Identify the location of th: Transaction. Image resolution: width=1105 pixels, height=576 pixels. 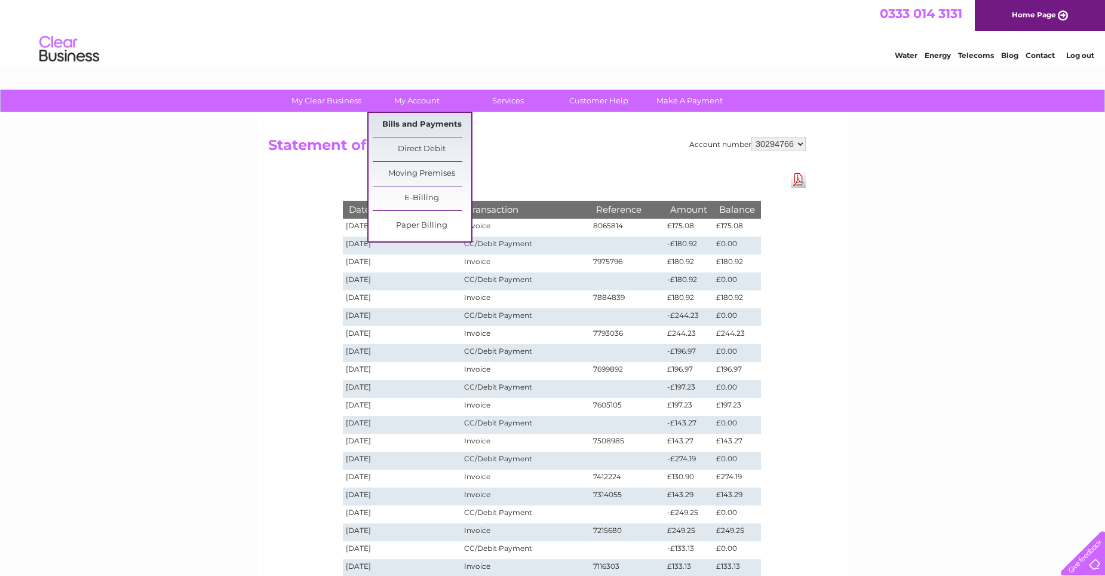
(526, 209).